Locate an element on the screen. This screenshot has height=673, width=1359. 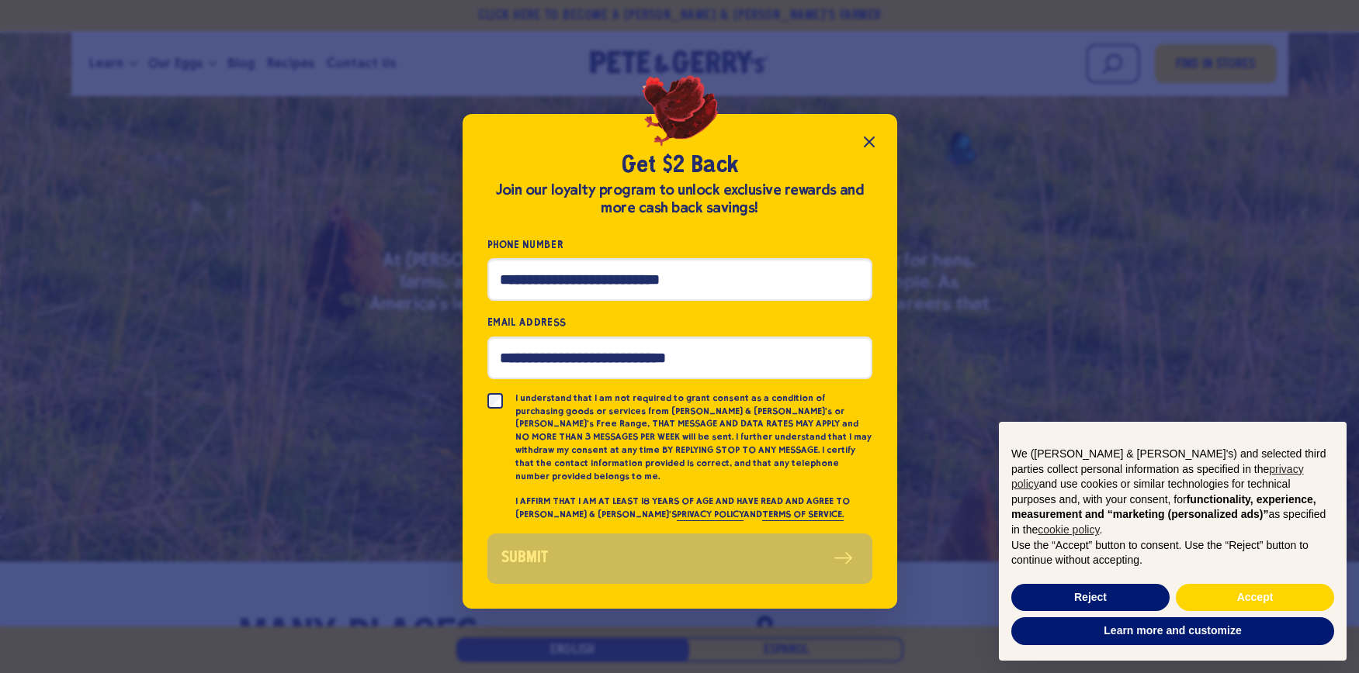
label: Email Address is located at coordinates (680, 322).